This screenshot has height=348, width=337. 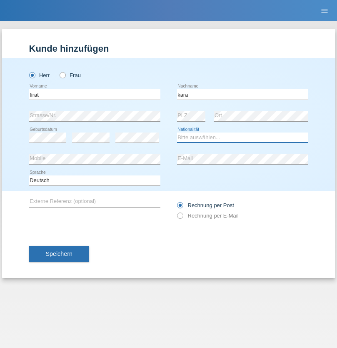 What do you see at coordinates (70, 75) in the screenshot?
I see `label: Frau` at bounding box center [70, 75].